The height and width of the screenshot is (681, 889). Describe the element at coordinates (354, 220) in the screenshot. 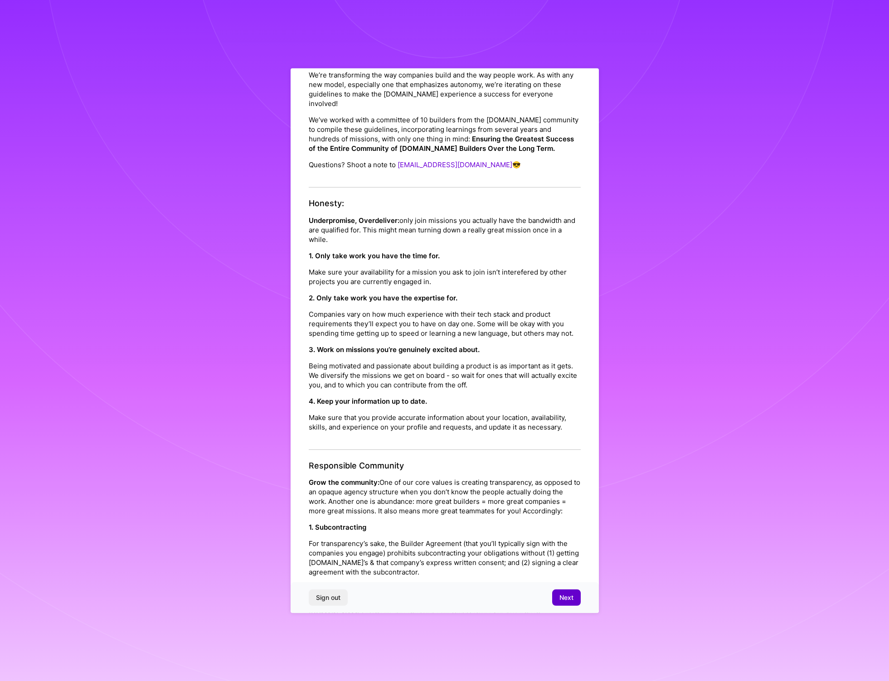

I see `strong: Underpromise, Overdeliver:` at that location.